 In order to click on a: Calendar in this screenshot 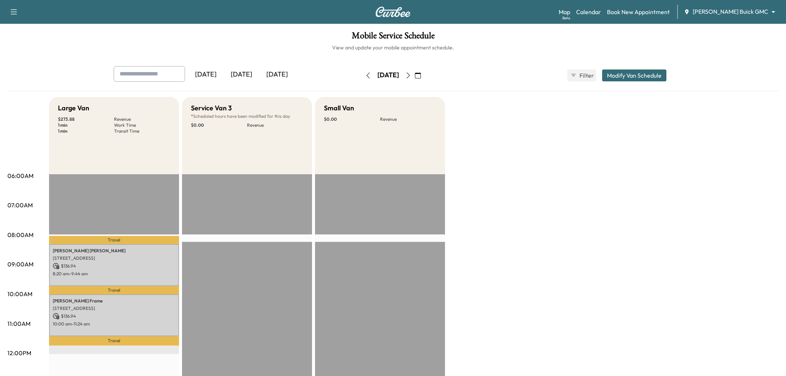, I will do `click(588, 12)`.